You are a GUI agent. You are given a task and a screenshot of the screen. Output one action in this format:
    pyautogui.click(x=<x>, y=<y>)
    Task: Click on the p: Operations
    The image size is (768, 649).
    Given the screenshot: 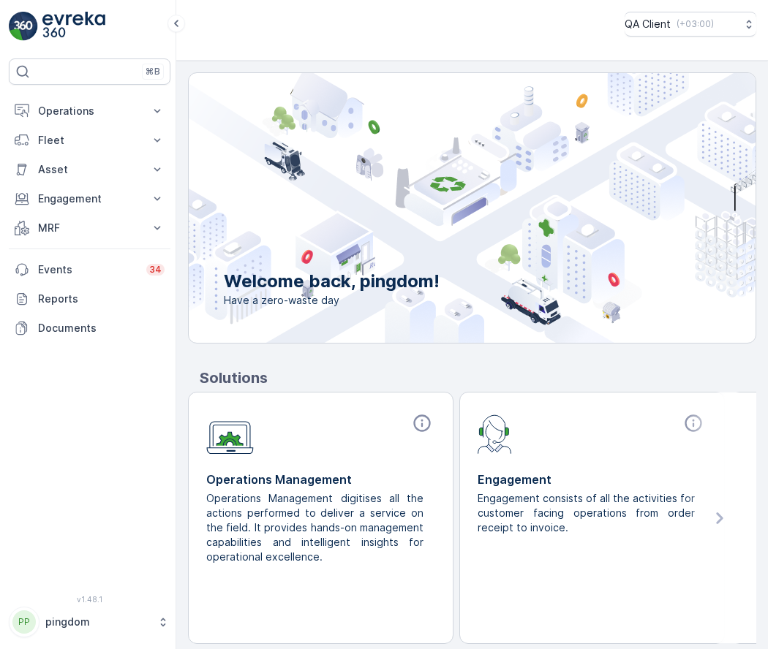 What is the action you would take?
    pyautogui.click(x=89, y=111)
    